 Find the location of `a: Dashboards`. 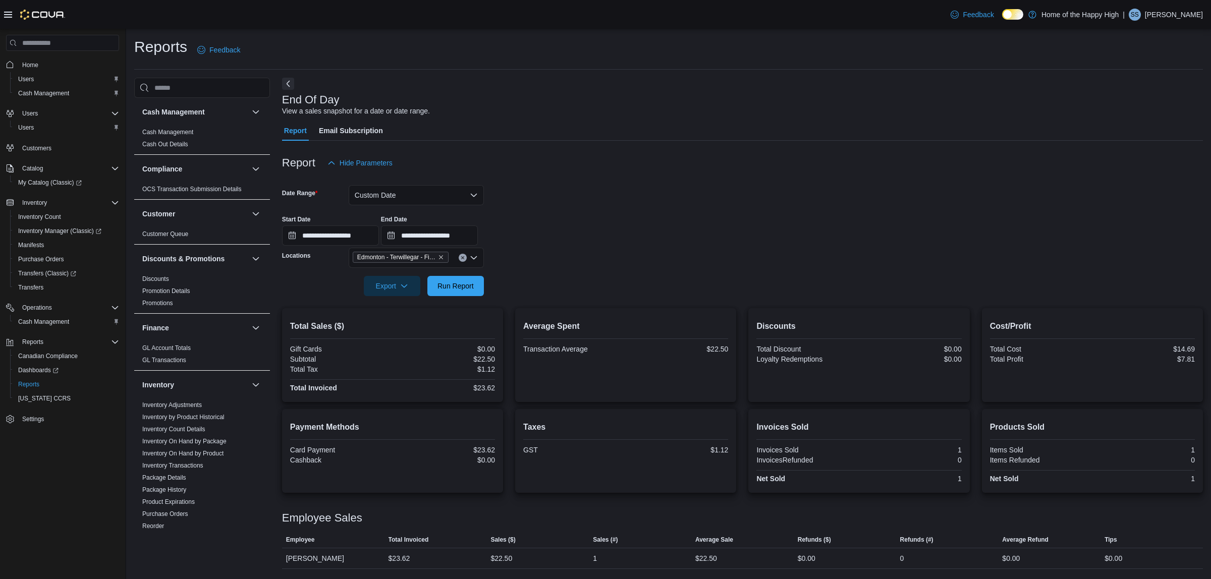

a: Dashboards is located at coordinates (67, 370).